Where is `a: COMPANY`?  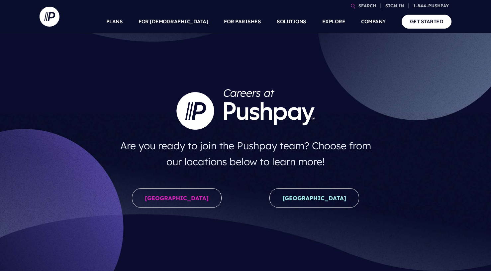 a: COMPANY is located at coordinates (374, 22).